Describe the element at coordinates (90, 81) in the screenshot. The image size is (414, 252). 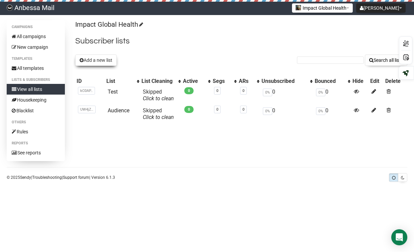
I see `div: ID` at that location.